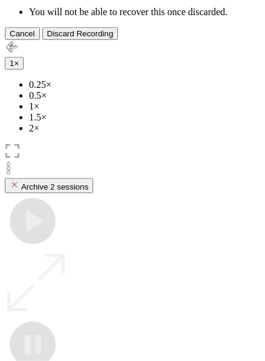 This screenshot has height=361, width=265. Describe the element at coordinates (49, 185) in the screenshot. I see `div: Archive 2 sessions` at that location.